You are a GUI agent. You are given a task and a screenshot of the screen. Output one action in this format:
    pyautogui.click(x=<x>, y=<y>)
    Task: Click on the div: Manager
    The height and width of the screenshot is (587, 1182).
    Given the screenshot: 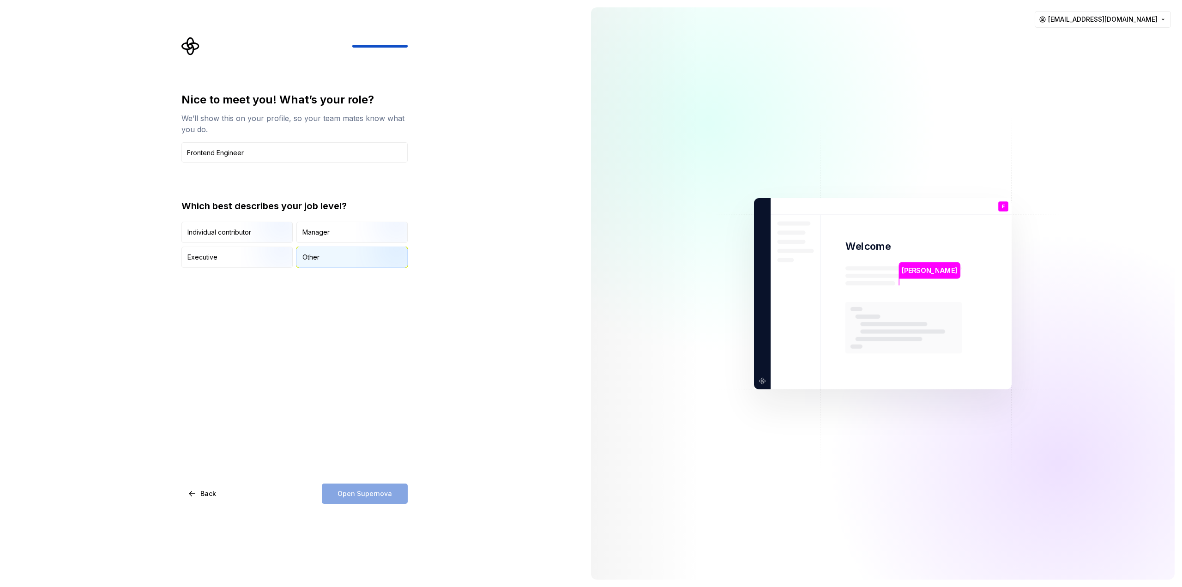 What is the action you would take?
    pyautogui.click(x=316, y=232)
    